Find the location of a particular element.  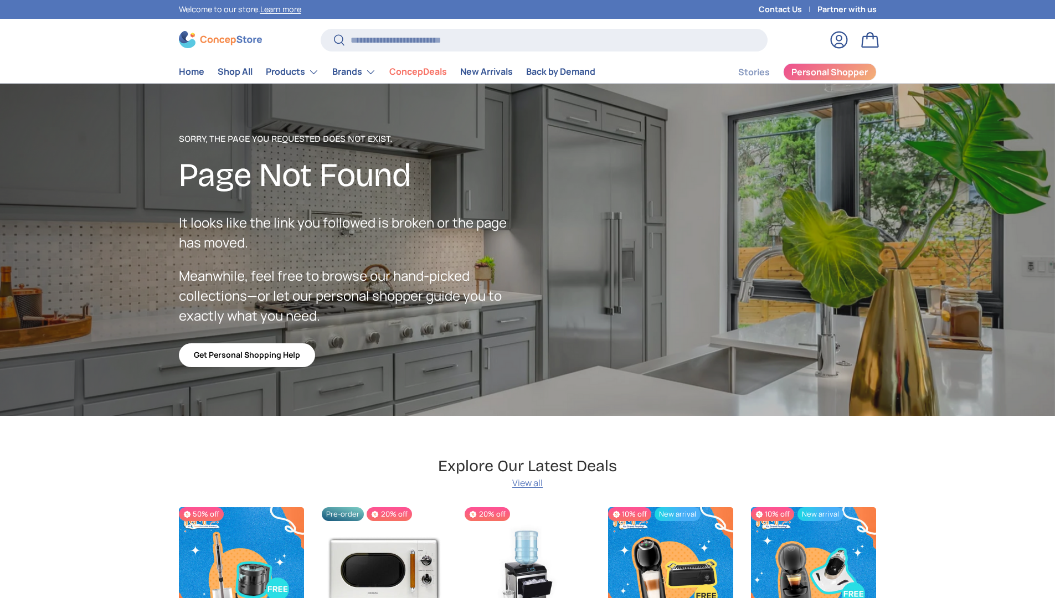

p: It looks like the link you followed is broken or the page has moved. is located at coordinates (353, 233).